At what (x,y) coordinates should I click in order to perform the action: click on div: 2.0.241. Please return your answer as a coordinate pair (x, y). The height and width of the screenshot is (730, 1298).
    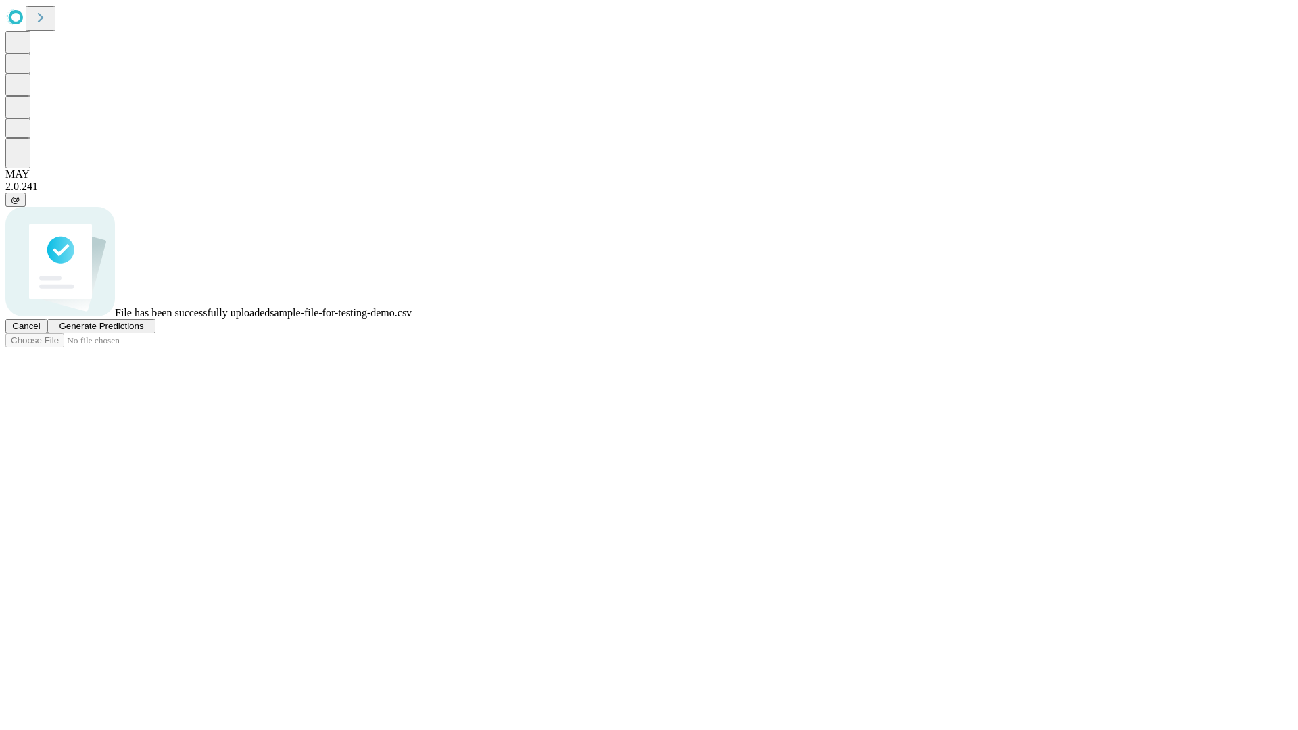
    Looking at the image, I should click on (649, 187).